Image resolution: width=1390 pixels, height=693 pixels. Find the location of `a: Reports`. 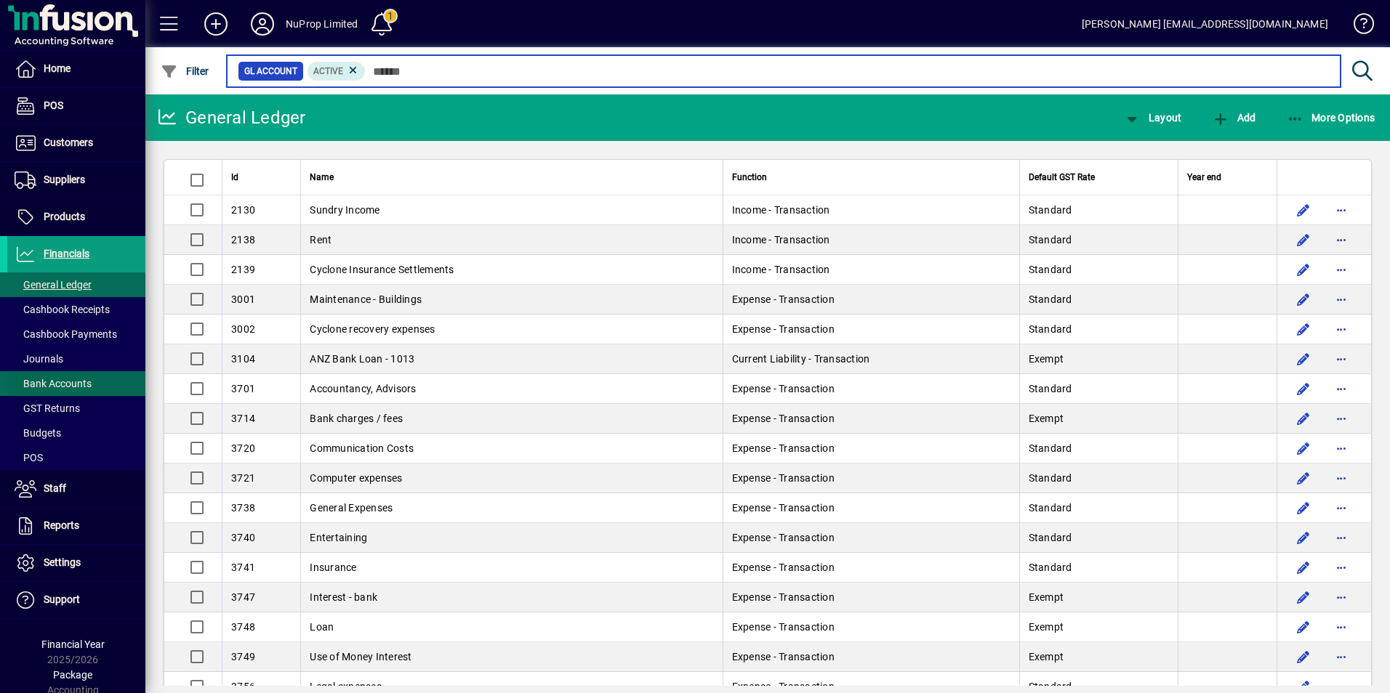

a: Reports is located at coordinates (76, 526).